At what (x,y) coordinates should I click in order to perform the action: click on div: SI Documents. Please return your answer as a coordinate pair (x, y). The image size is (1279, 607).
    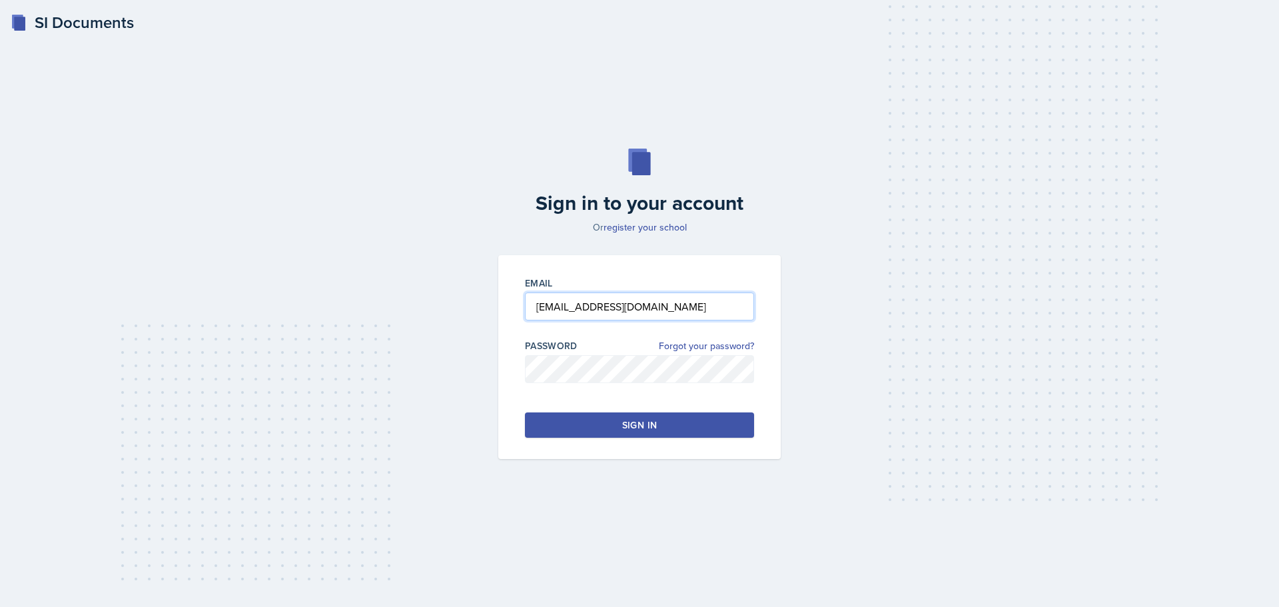
    Looking at the image, I should click on (72, 23).